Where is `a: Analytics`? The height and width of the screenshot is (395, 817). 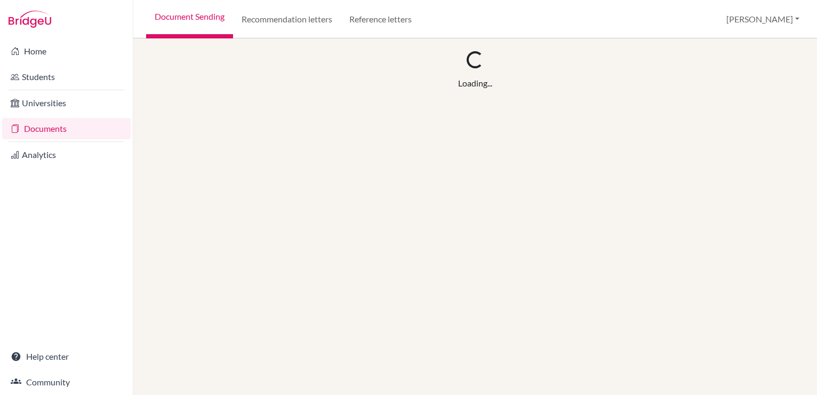
a: Analytics is located at coordinates (66, 155).